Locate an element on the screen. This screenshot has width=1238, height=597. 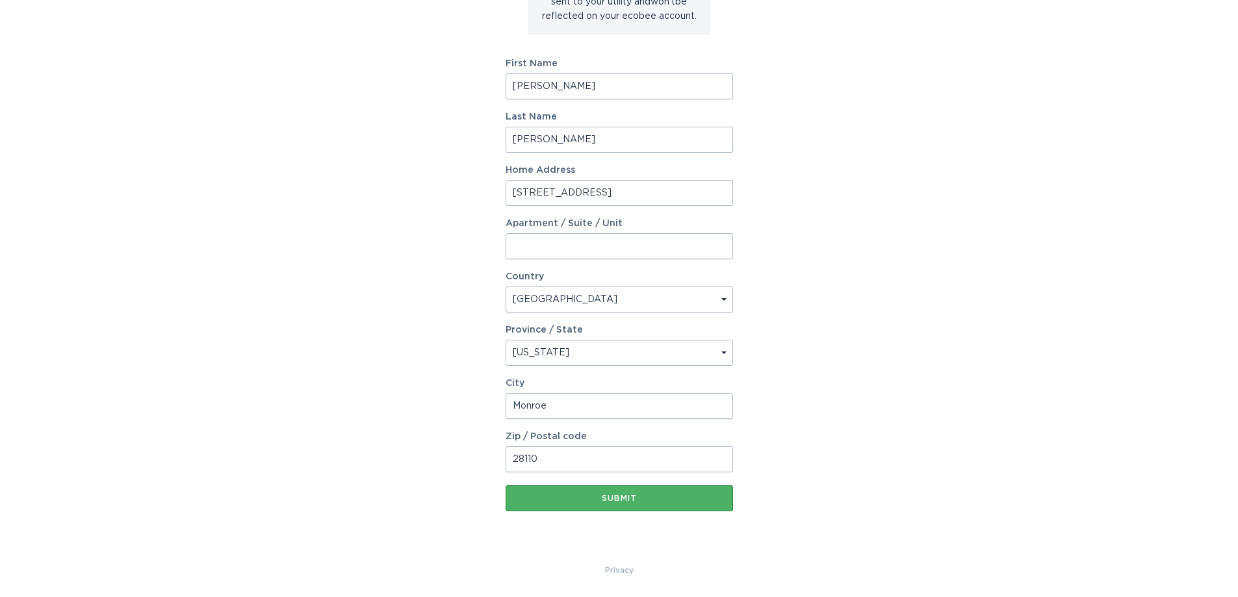
label: First Name is located at coordinates (619, 64).